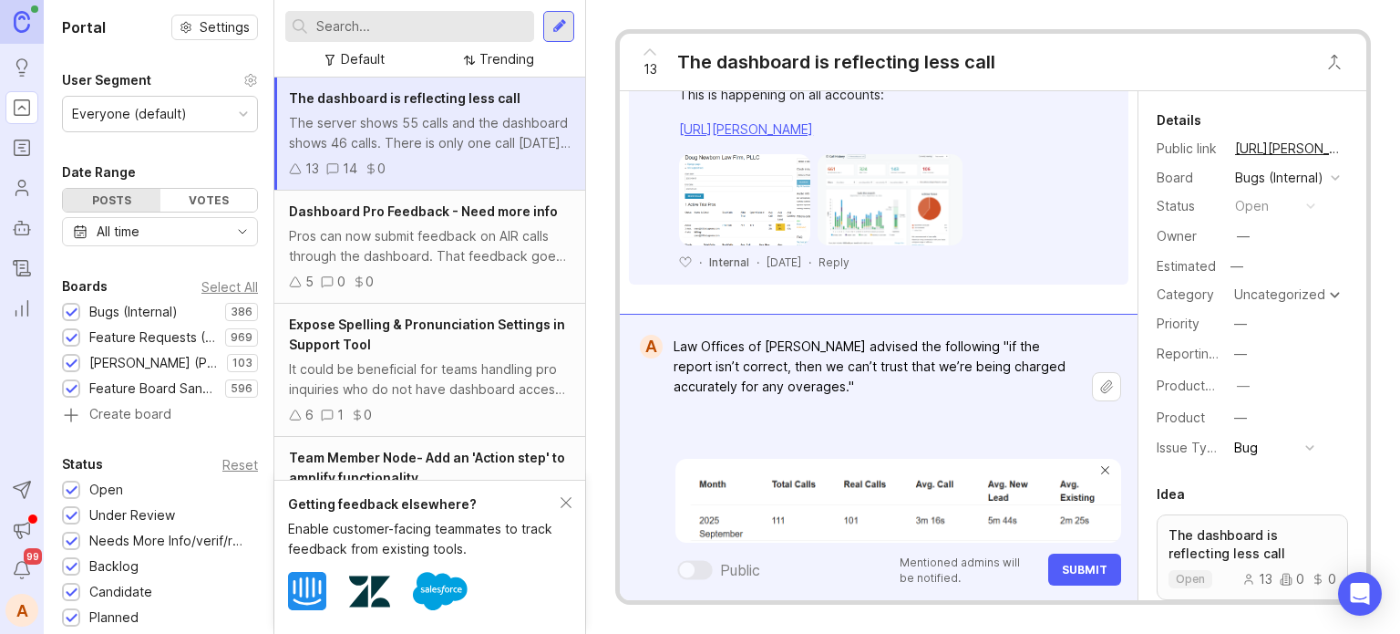 This screenshot has width=1400, height=634. Describe the element at coordinates (424, 504) in the screenshot. I see `div: Getting feedback elsewhere?` at that location.